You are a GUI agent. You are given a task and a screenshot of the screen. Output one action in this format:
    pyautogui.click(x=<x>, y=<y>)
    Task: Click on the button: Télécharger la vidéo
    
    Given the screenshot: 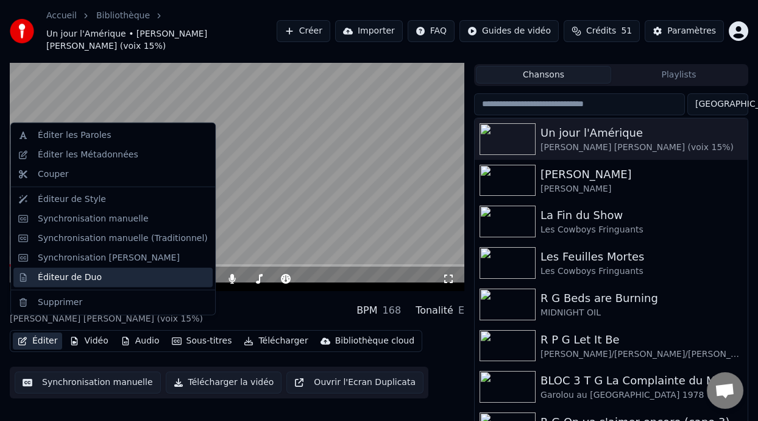 What is the action you would take?
    pyautogui.click(x=224, y=382)
    